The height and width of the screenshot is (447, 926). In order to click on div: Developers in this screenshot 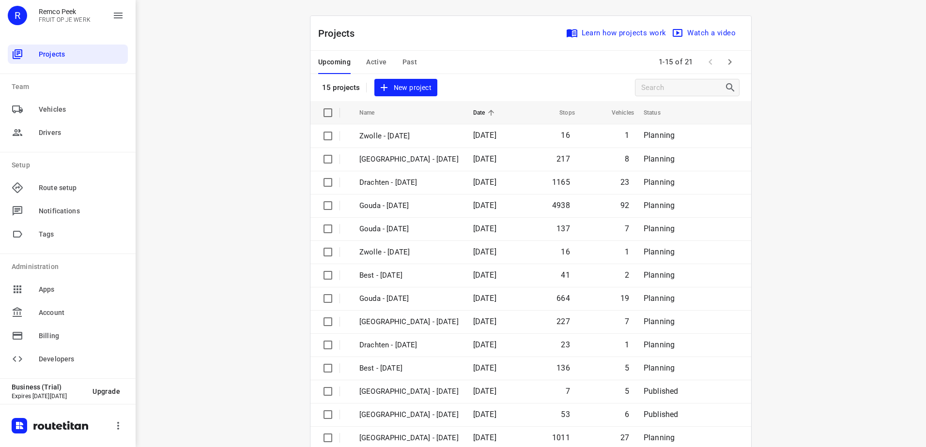, I will do `click(68, 359)`.